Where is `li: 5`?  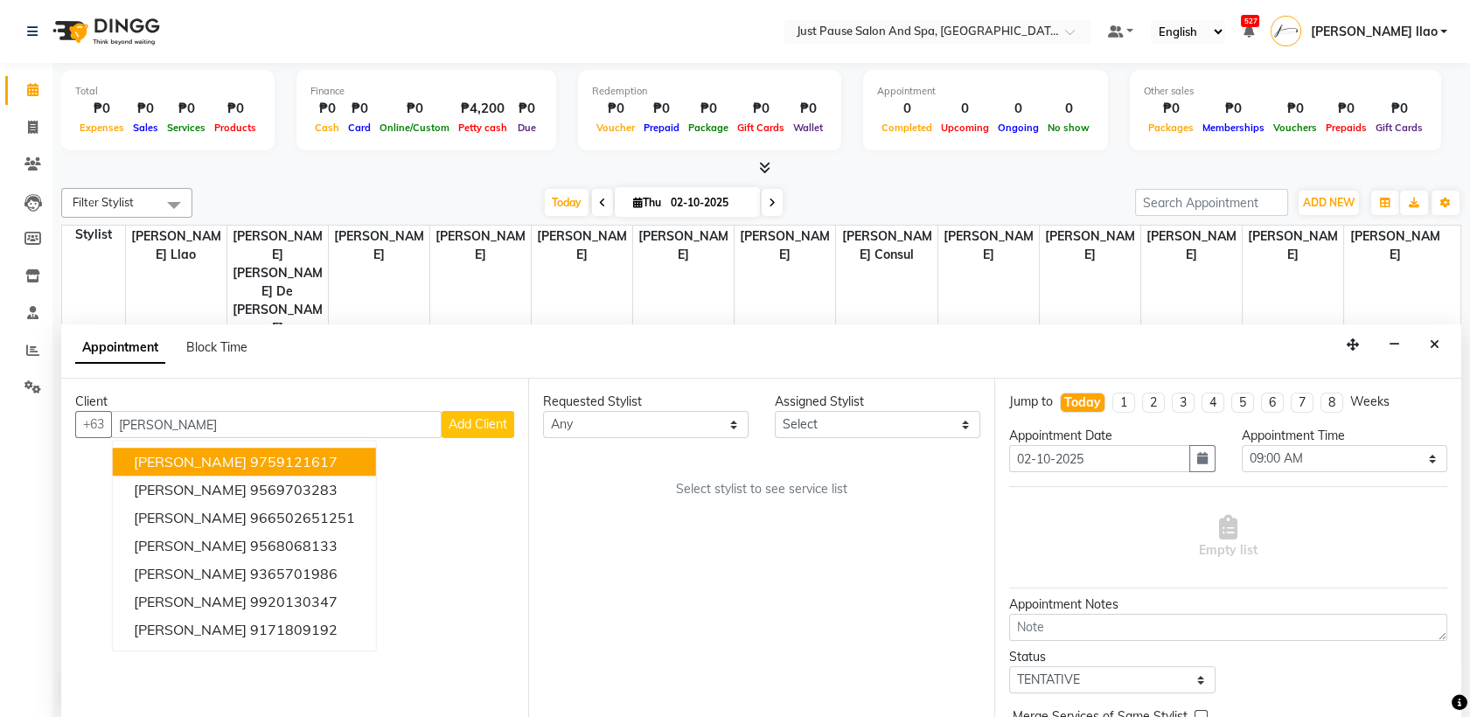
li: 5 is located at coordinates (1242, 402).